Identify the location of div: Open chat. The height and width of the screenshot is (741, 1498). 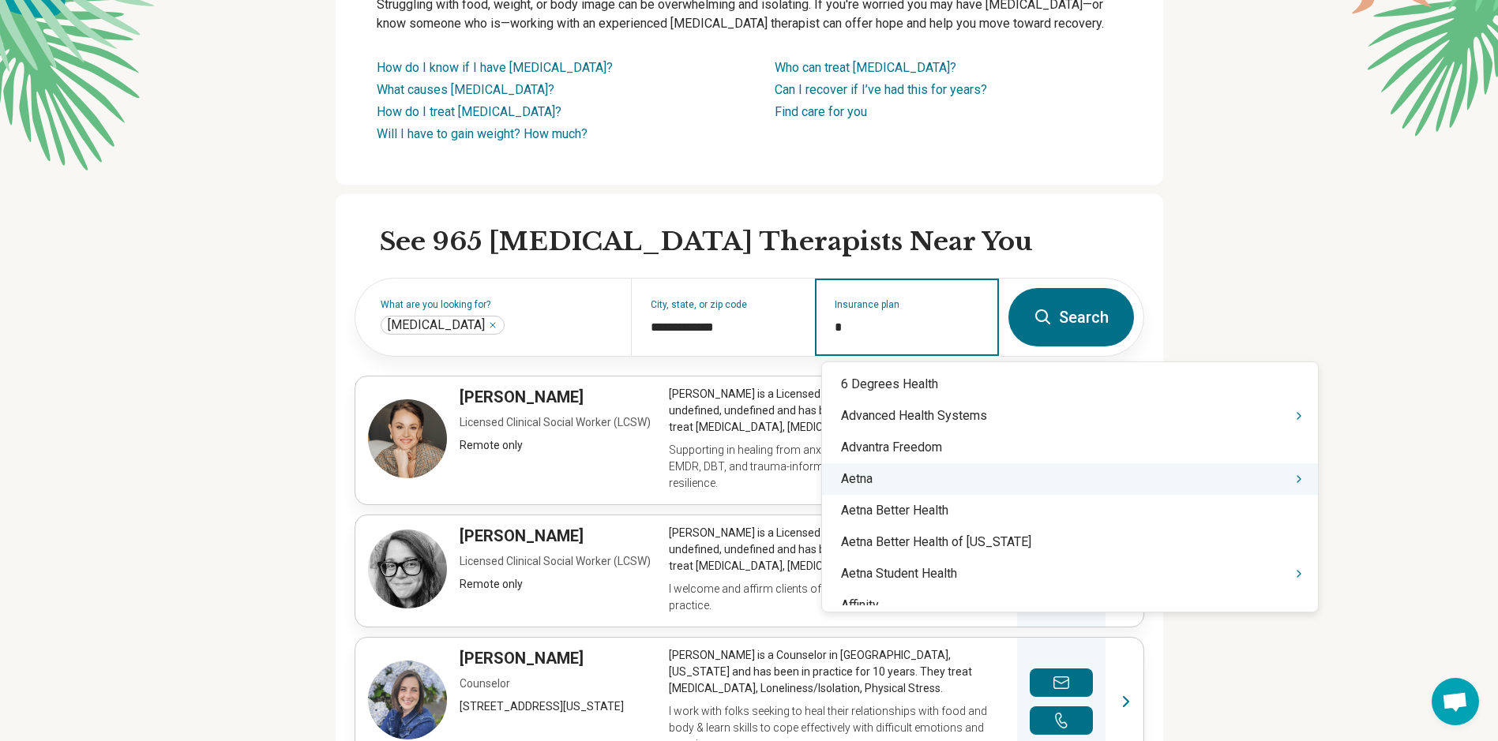
(1455, 702).